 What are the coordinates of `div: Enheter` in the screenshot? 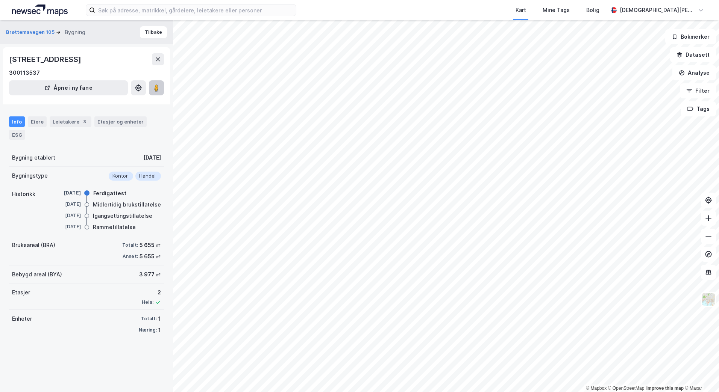 It's located at (22, 319).